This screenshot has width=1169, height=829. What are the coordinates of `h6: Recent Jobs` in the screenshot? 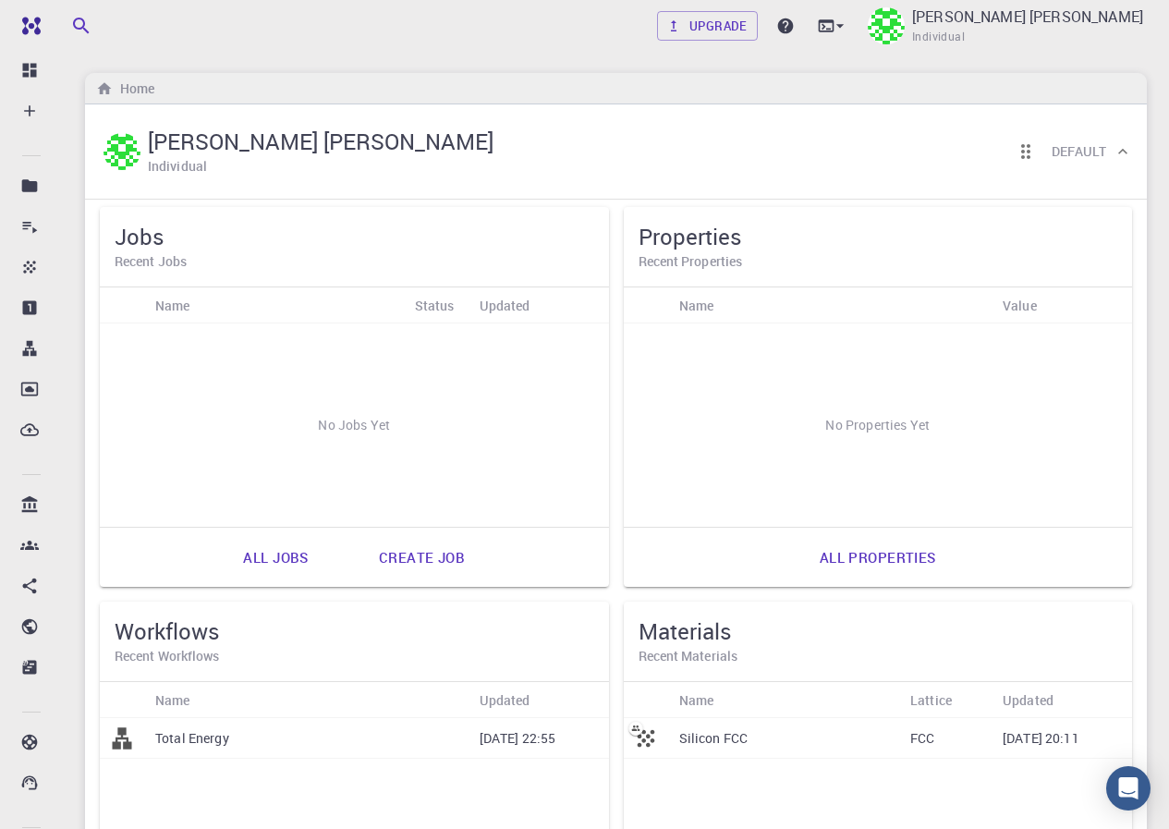 It's located at (354, 262).